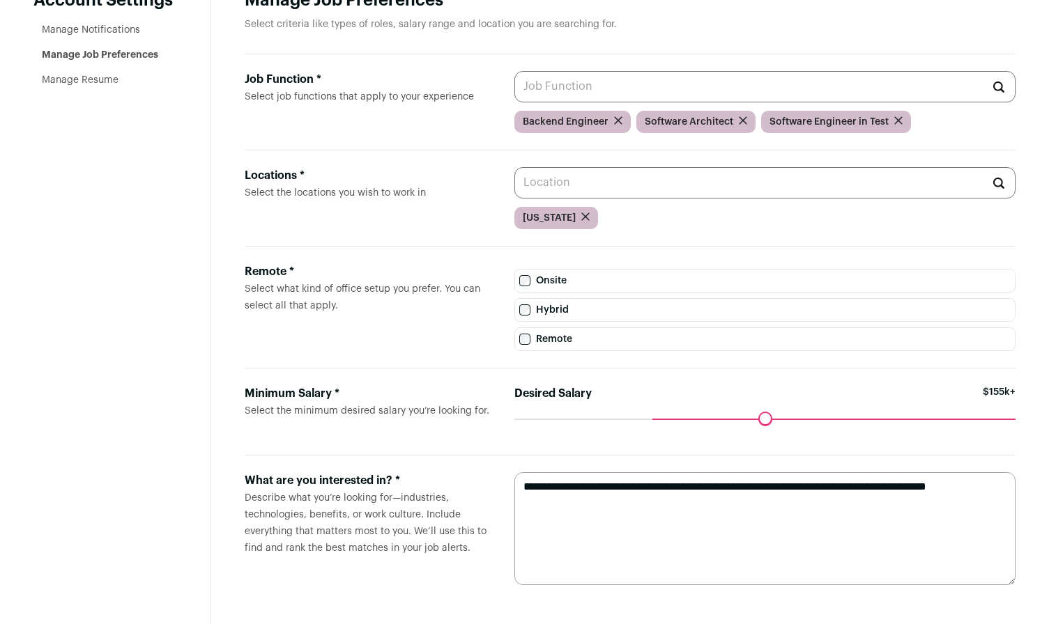 Image resolution: width=1049 pixels, height=624 pixels. Describe the element at coordinates (764, 281) in the screenshot. I see `label: Onsite` at that location.